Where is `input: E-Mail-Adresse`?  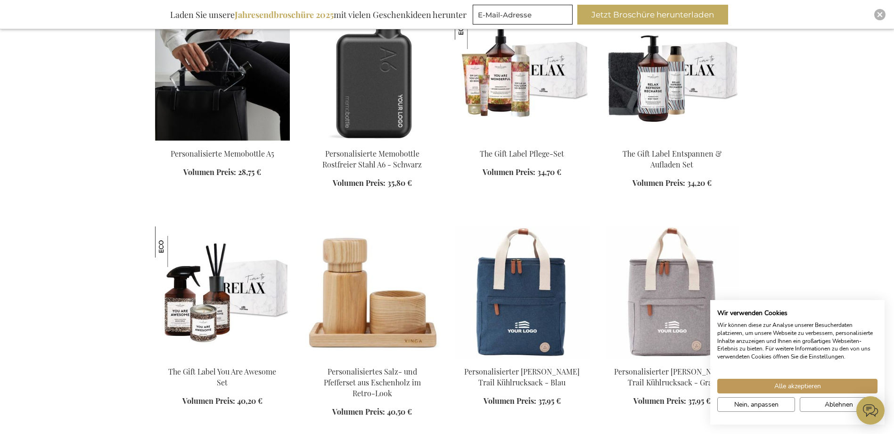
input: E-Mail-Adresse is located at coordinates (523, 15).